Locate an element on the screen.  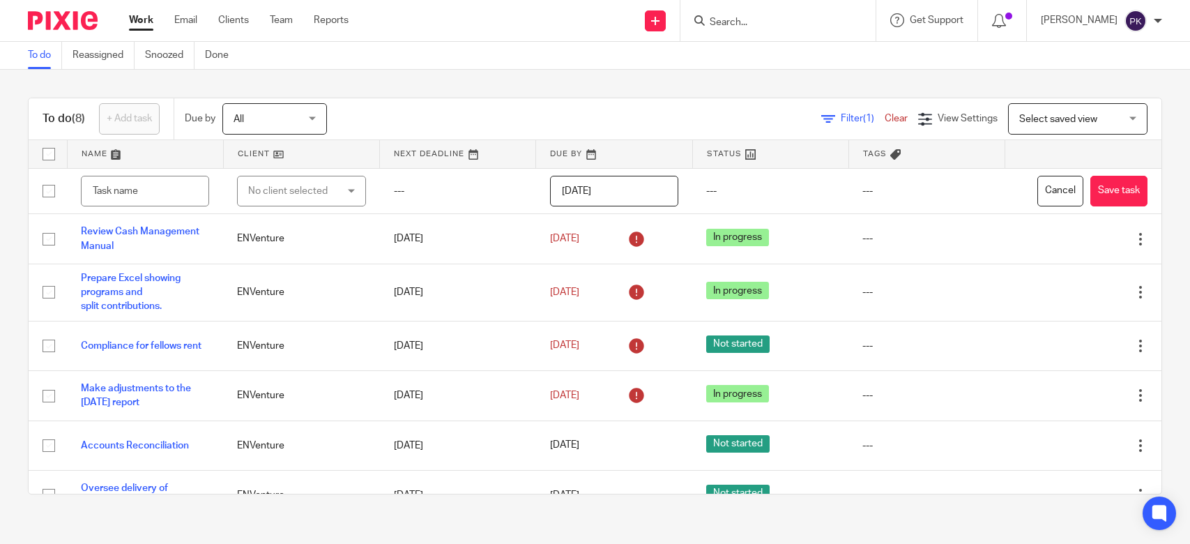
button: Cancel is located at coordinates (1060, 191).